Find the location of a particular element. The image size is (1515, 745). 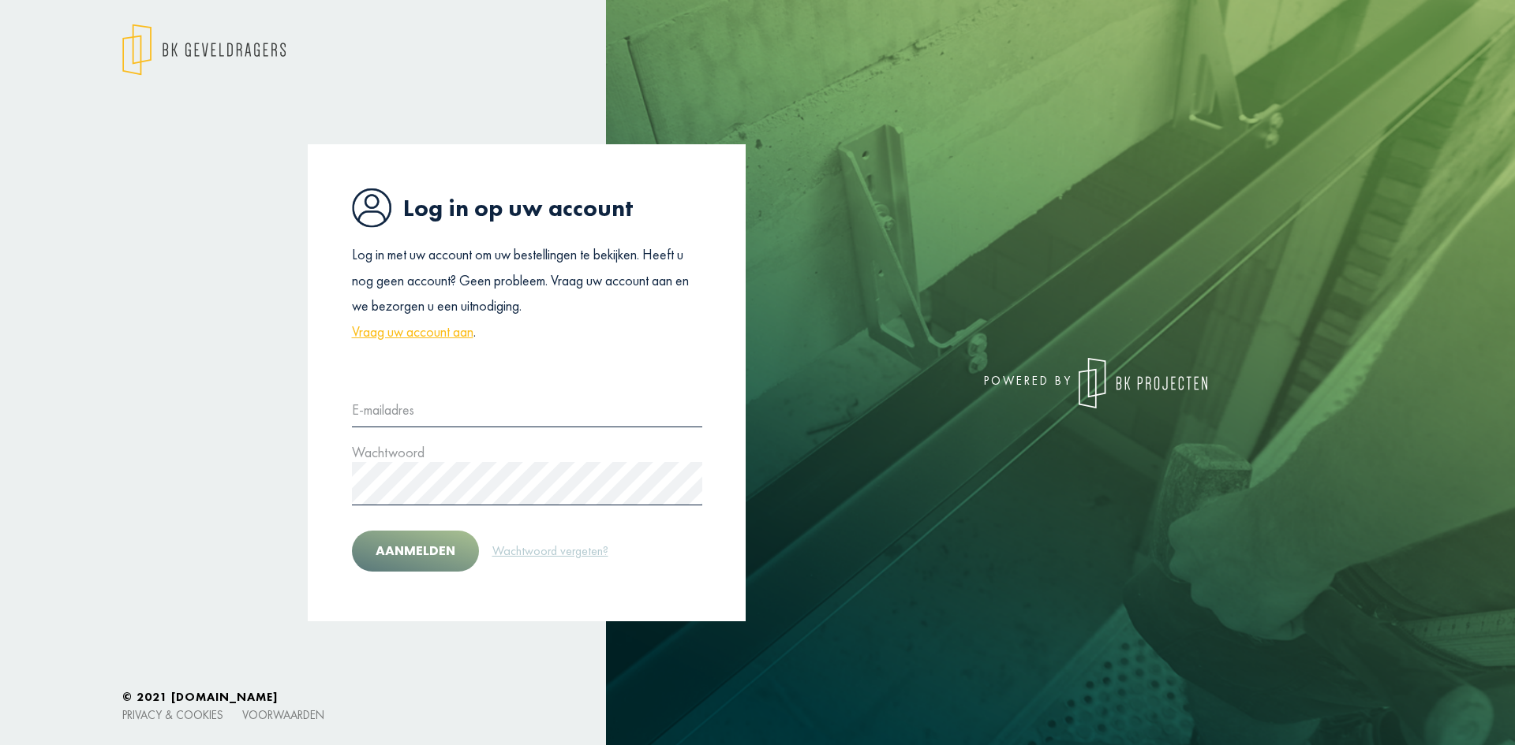

img: icon is located at coordinates (372, 207).